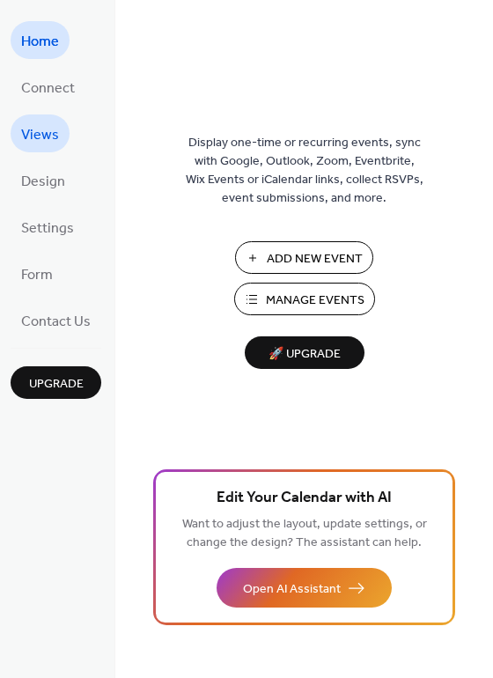  Describe the element at coordinates (305, 534) in the screenshot. I see `span: Want to adjust the layout, update settings, or change the design? The assistant can help.` at that location.